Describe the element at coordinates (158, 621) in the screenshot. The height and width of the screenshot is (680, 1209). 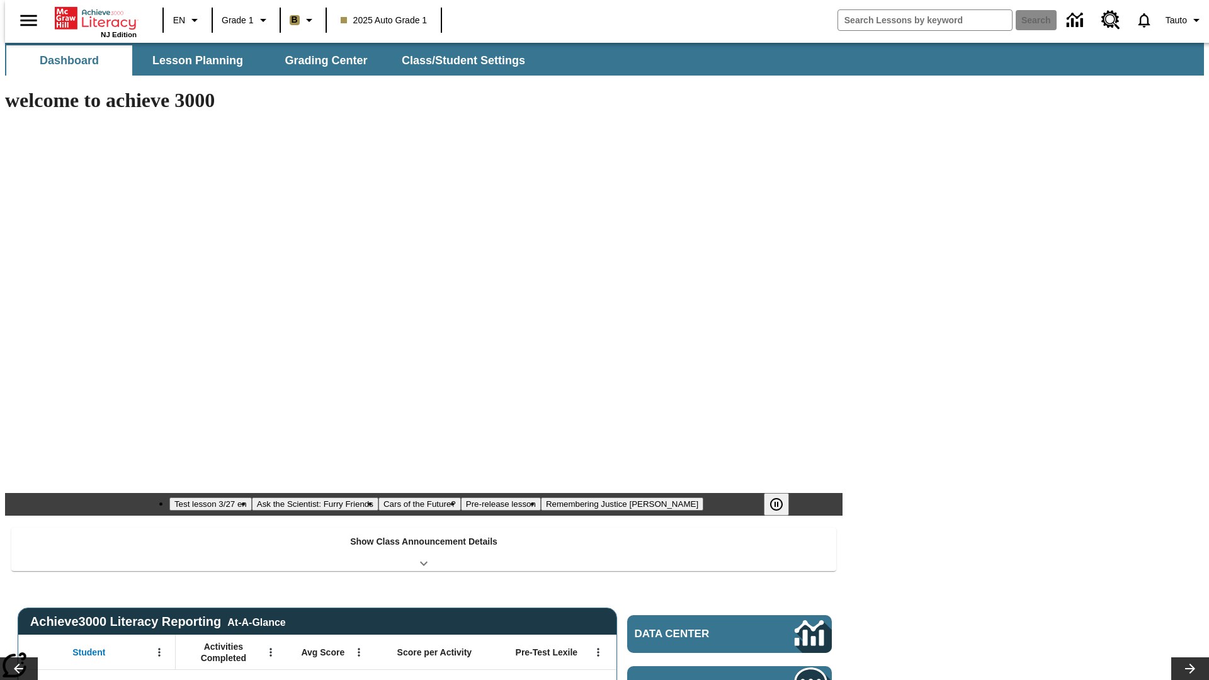
I see `span: Achieve3000 Literacy Reporting` at that location.